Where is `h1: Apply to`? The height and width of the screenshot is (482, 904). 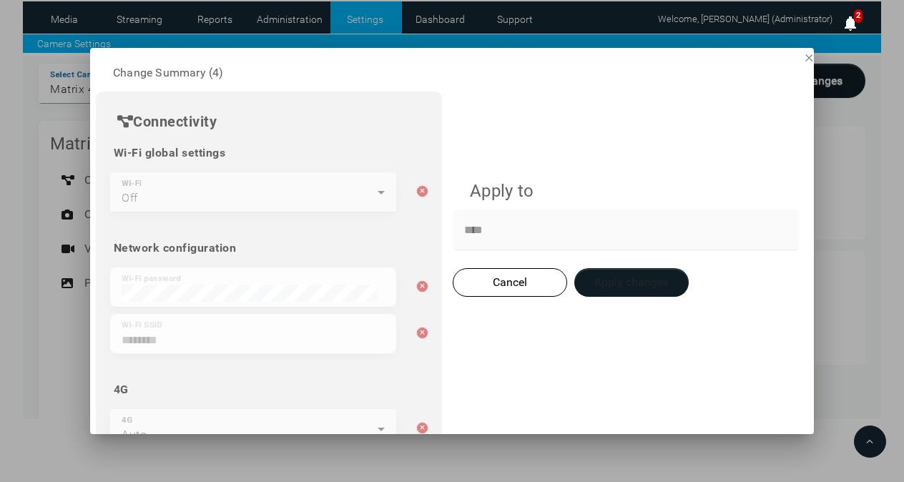 h1: Apply to is located at coordinates (540, 188).